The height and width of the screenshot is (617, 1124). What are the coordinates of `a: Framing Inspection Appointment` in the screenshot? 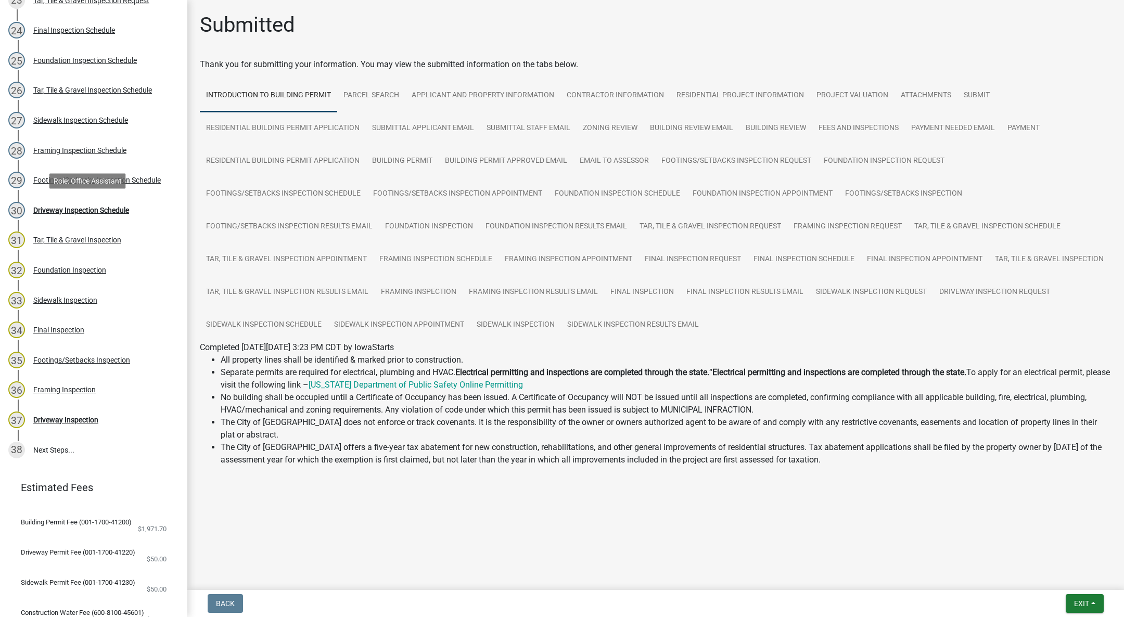 It's located at (568, 260).